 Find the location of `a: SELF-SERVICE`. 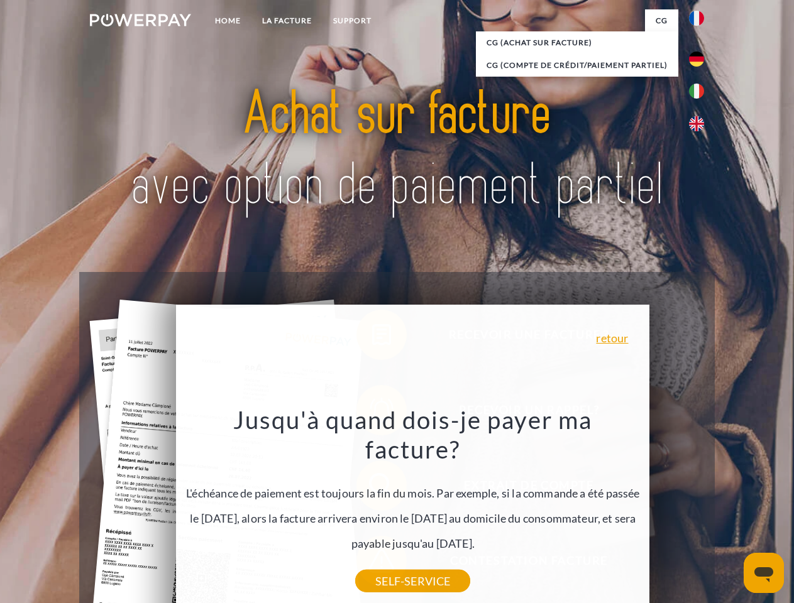

a: SELF-SERVICE is located at coordinates (412, 581).